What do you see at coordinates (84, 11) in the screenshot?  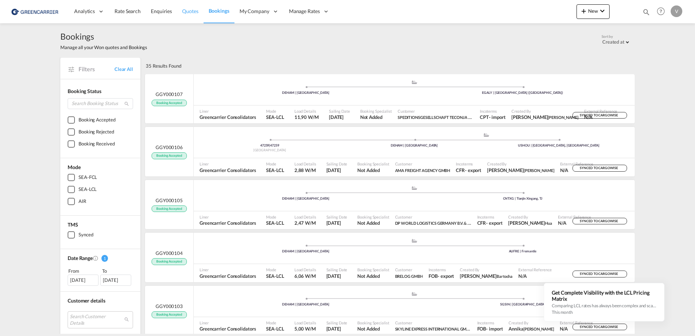 I see `span: Analytics` at bounding box center [84, 11].